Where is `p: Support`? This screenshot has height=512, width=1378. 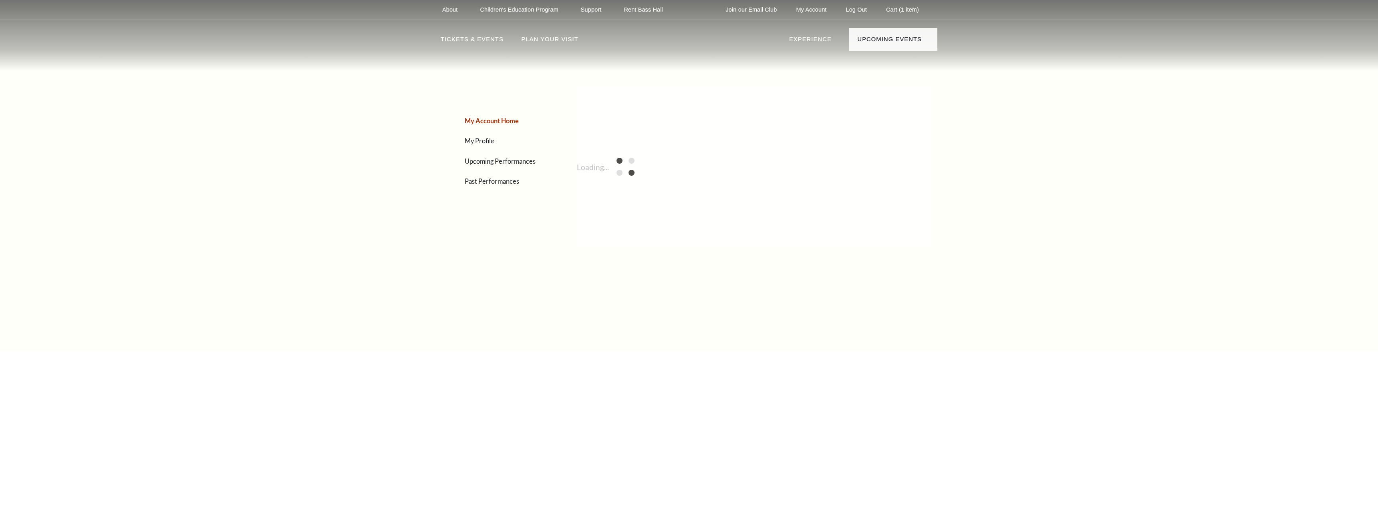 p: Support is located at coordinates (591, 10).